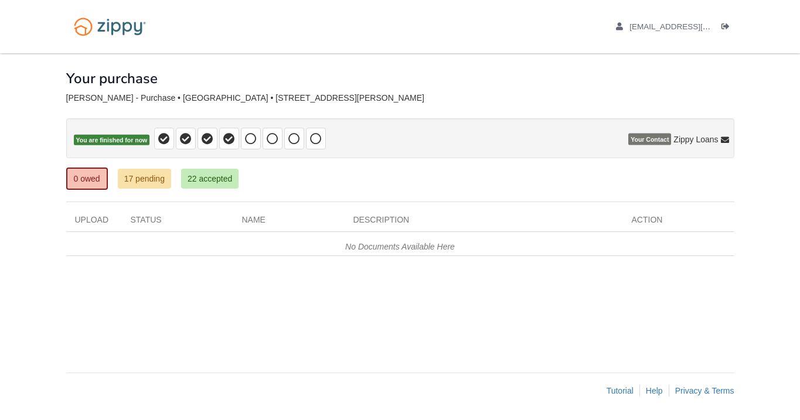  I want to click on a: Log out, so click(728, 28).